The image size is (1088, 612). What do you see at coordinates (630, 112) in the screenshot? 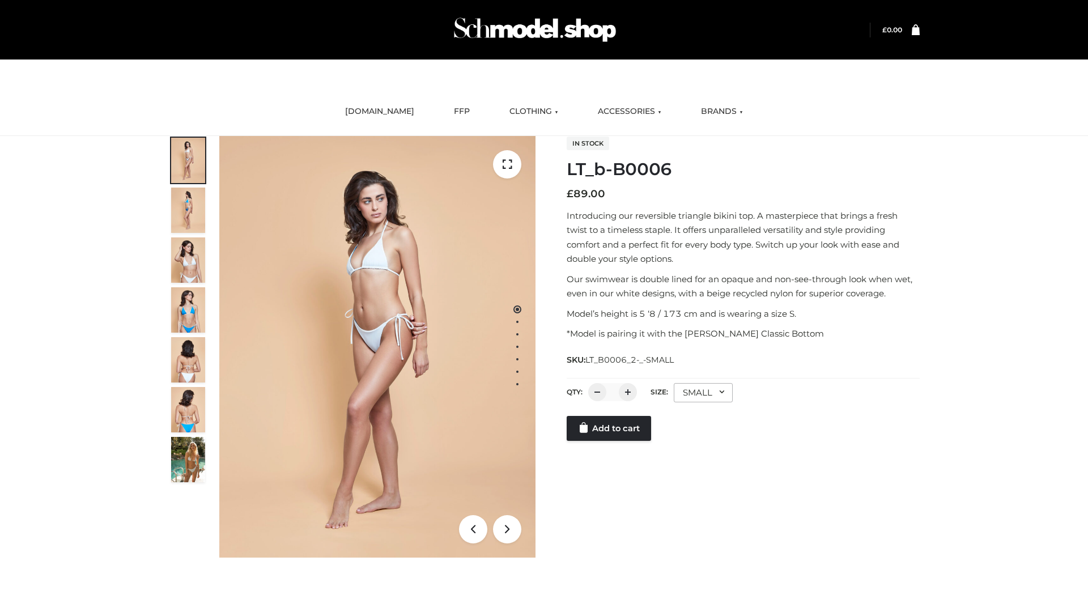
I see `a: ACCESSORIES` at bounding box center [630, 112].